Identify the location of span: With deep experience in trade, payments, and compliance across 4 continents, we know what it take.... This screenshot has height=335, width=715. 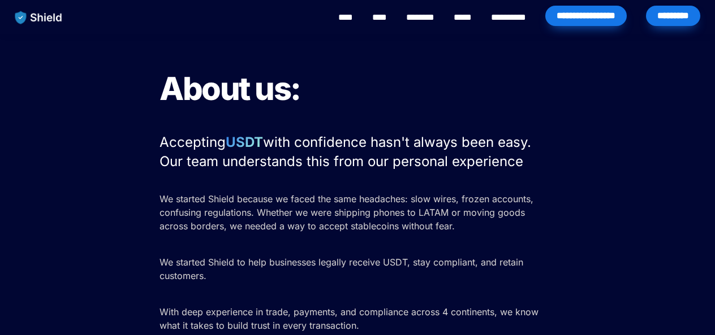
(350, 319).